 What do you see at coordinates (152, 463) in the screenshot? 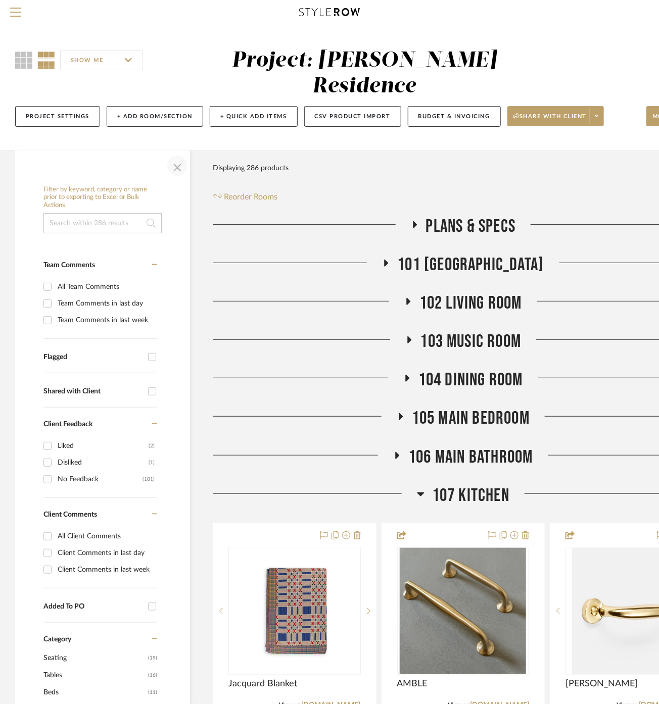
I see `div: (1)` at bounding box center [152, 463].